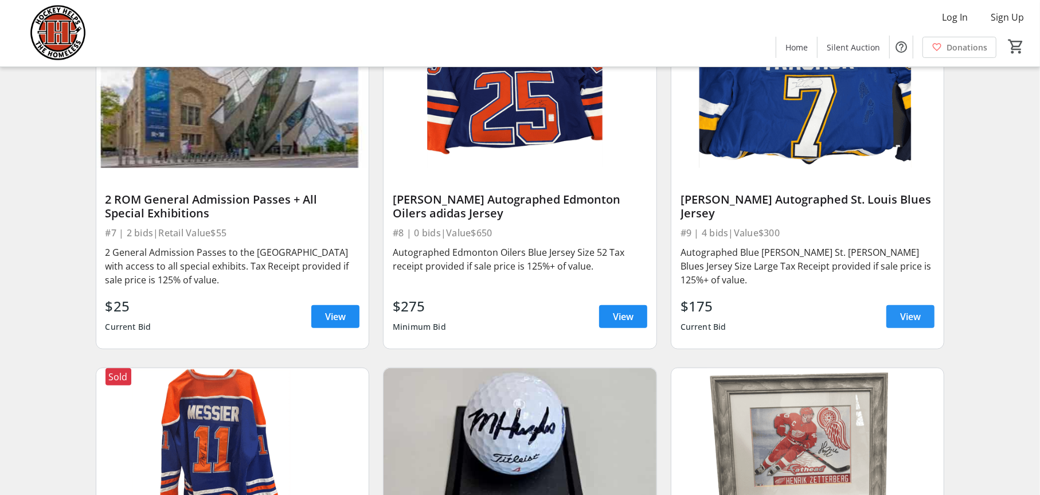 This screenshot has height=495, width=1040. What do you see at coordinates (118, 377) in the screenshot?
I see `div: Sold` at bounding box center [118, 377].